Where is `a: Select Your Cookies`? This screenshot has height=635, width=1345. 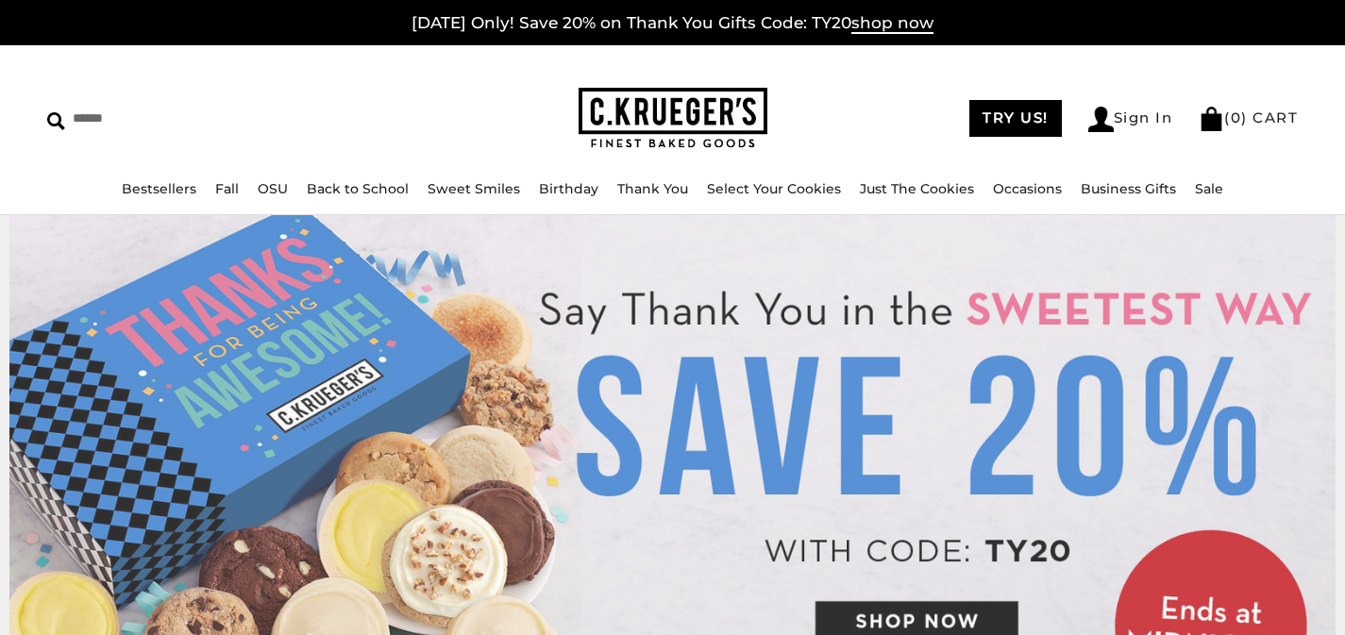 a: Select Your Cookies is located at coordinates (774, 189).